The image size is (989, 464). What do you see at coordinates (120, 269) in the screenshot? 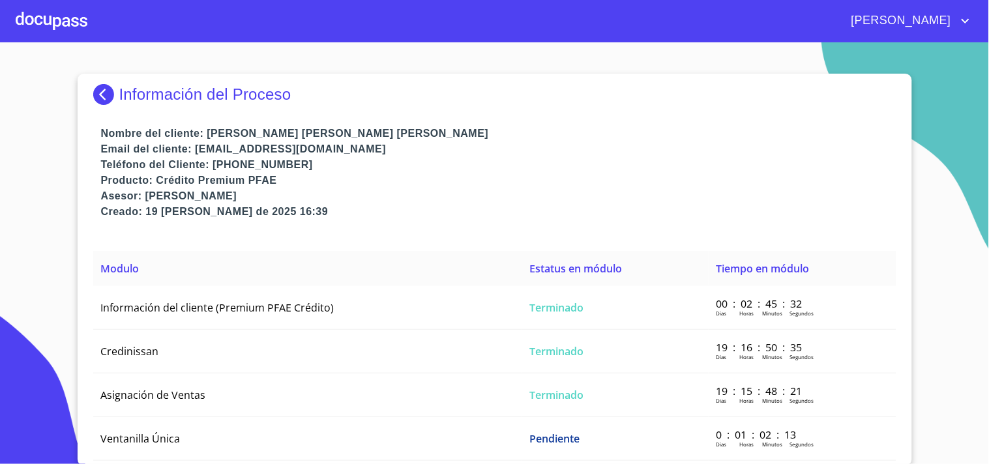
I see `span: Modulo` at bounding box center [120, 269].